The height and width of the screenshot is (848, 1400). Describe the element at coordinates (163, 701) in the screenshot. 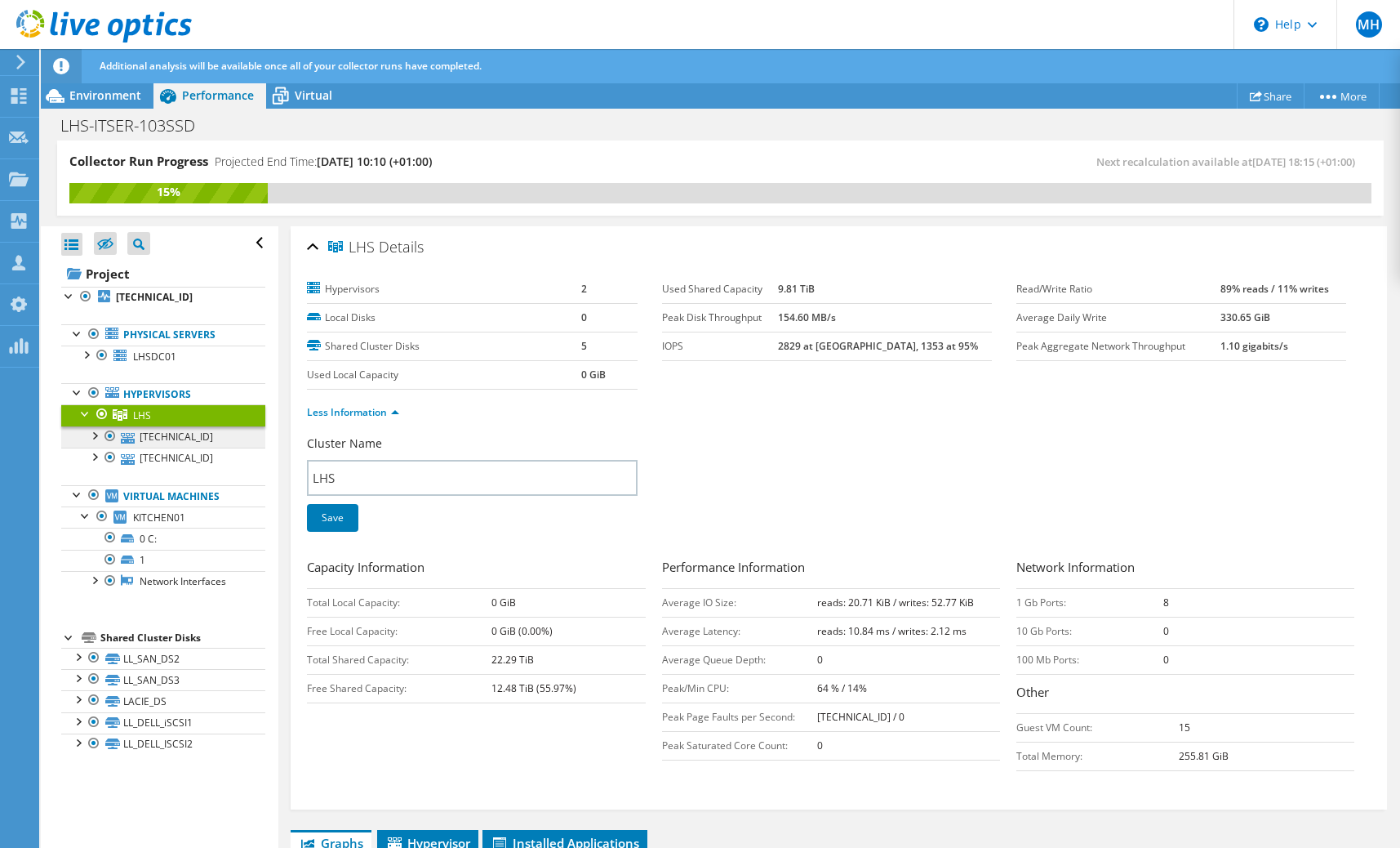

I see `a: LACIE_DS` at that location.